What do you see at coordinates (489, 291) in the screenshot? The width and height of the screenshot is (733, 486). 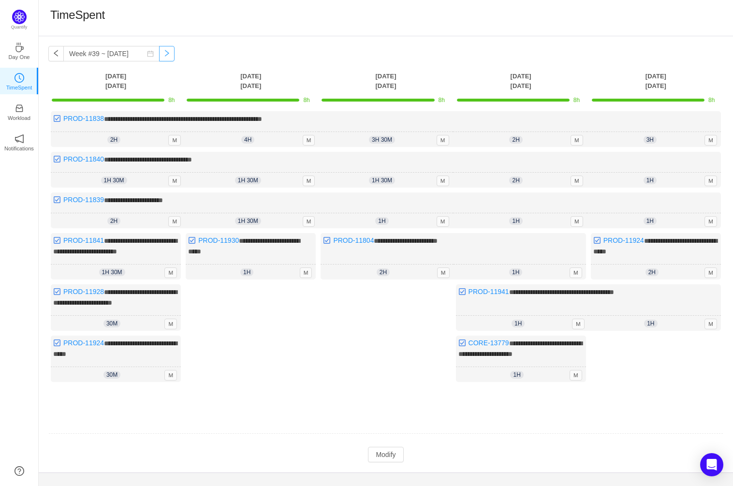 I see `a: PROD-11941` at bounding box center [489, 291].